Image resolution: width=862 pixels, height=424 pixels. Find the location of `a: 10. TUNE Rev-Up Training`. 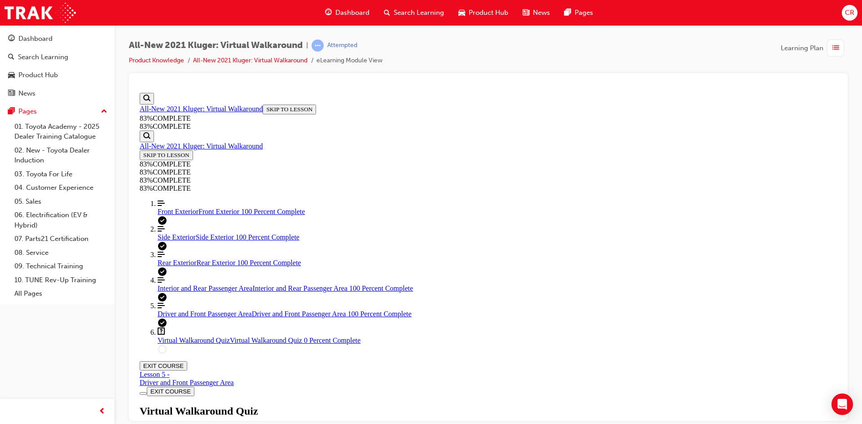

a: 10. TUNE Rev-Up Training is located at coordinates (61, 280).